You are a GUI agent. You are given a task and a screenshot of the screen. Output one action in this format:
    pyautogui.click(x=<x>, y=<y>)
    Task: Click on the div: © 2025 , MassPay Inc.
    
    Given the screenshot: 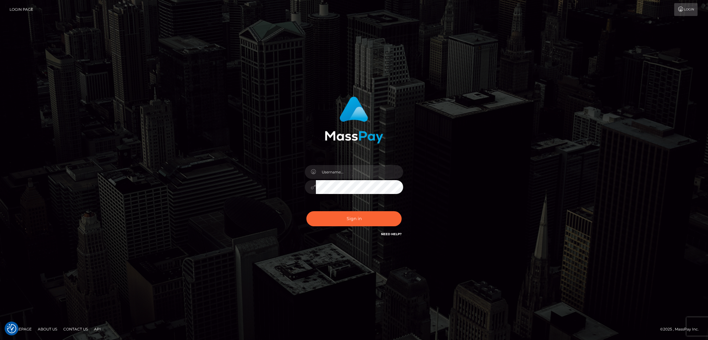 What is the action you would take?
    pyautogui.click(x=682, y=329)
    